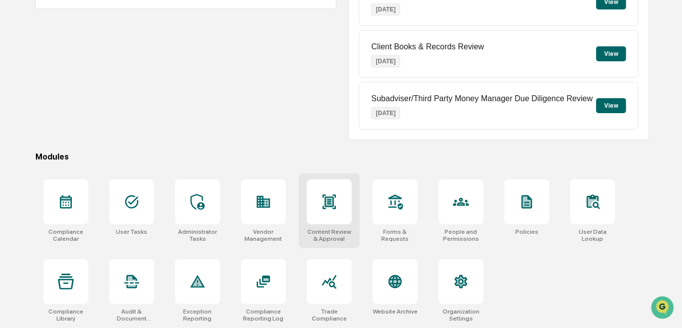  Describe the element at coordinates (482, 99) in the screenshot. I see `p: Subadviser/Third Party Money Manager Due Diligence Review` at that location.